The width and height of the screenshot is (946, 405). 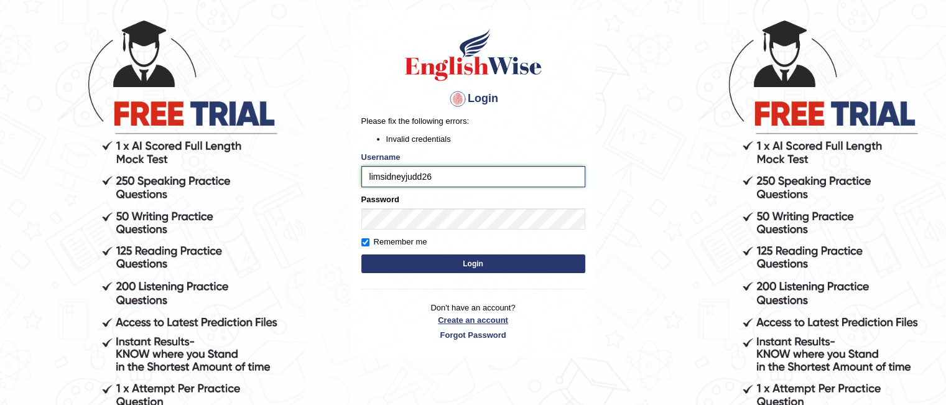 I want to click on h4: Login, so click(x=473, y=99).